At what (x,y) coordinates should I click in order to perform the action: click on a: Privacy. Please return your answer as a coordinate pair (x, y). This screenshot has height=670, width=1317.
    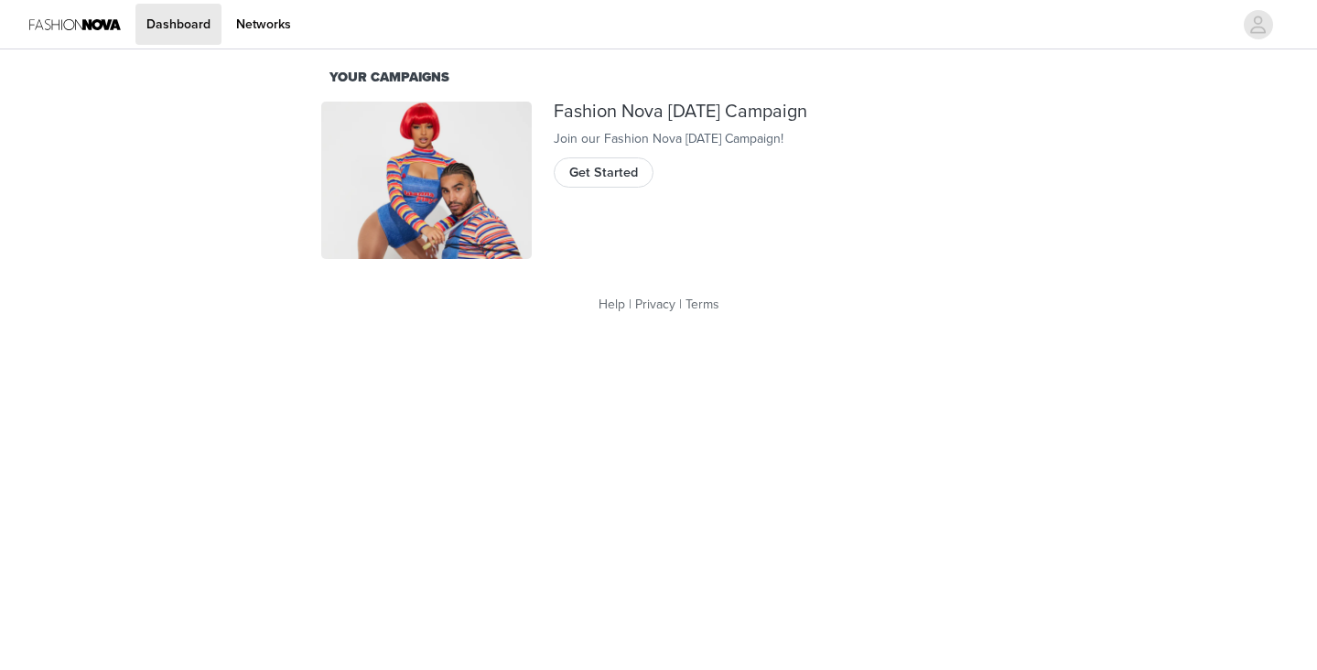
    Looking at the image, I should click on (655, 304).